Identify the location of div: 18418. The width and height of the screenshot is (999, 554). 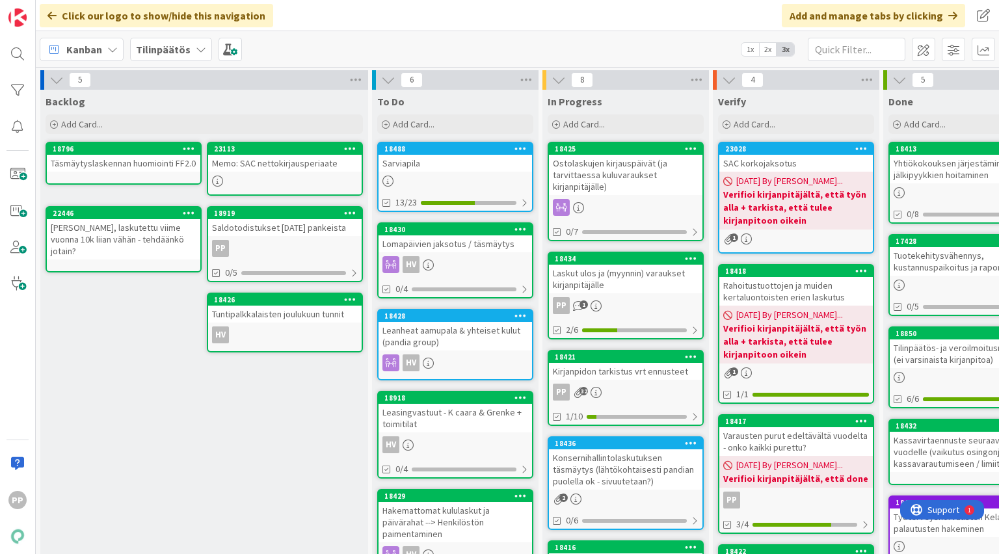
(799, 271).